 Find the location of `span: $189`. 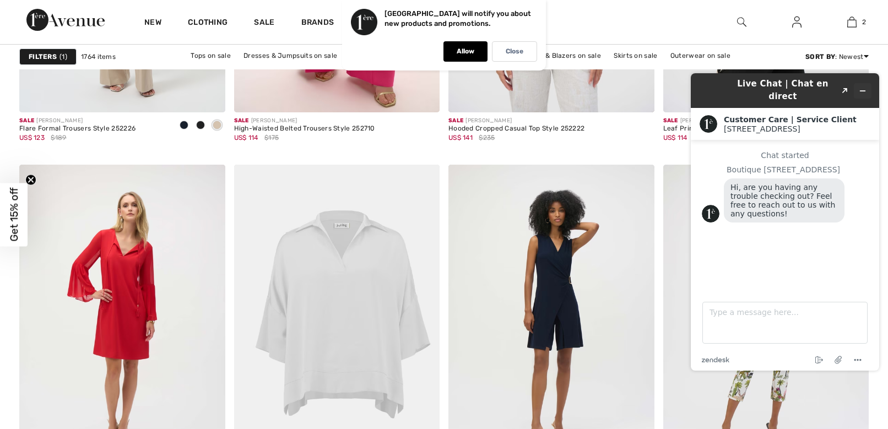

span: $189 is located at coordinates (58, 138).